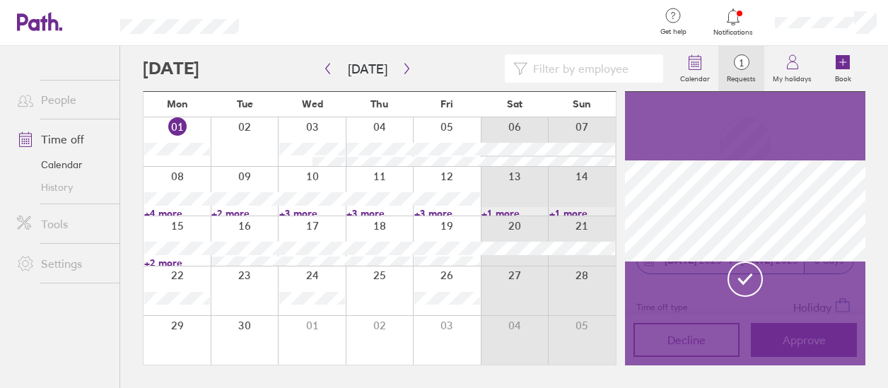 The width and height of the screenshot is (888, 388). I want to click on span: Wed, so click(313, 104).